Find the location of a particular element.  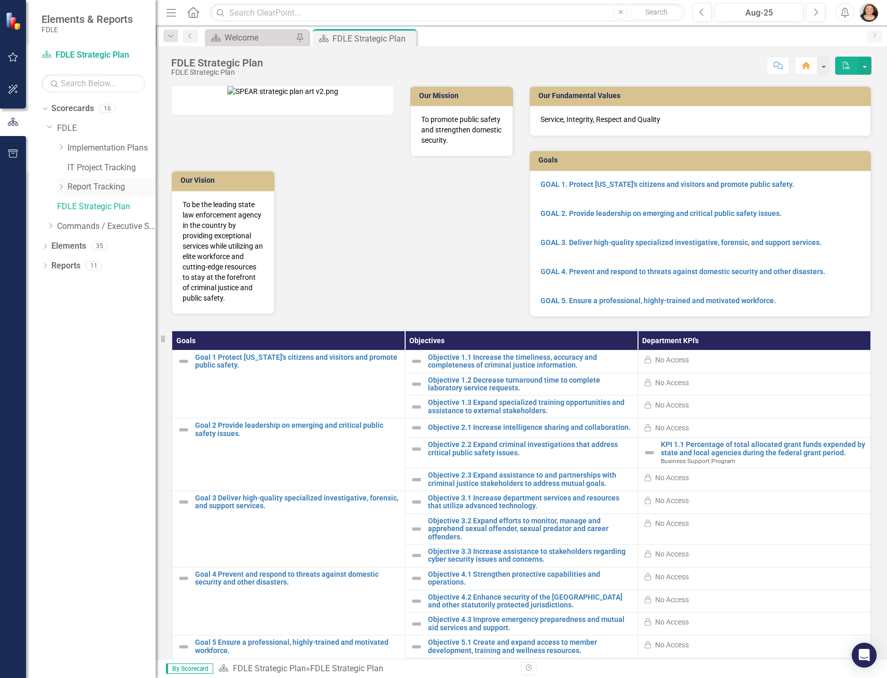

a: Scorecards is located at coordinates (73, 108).